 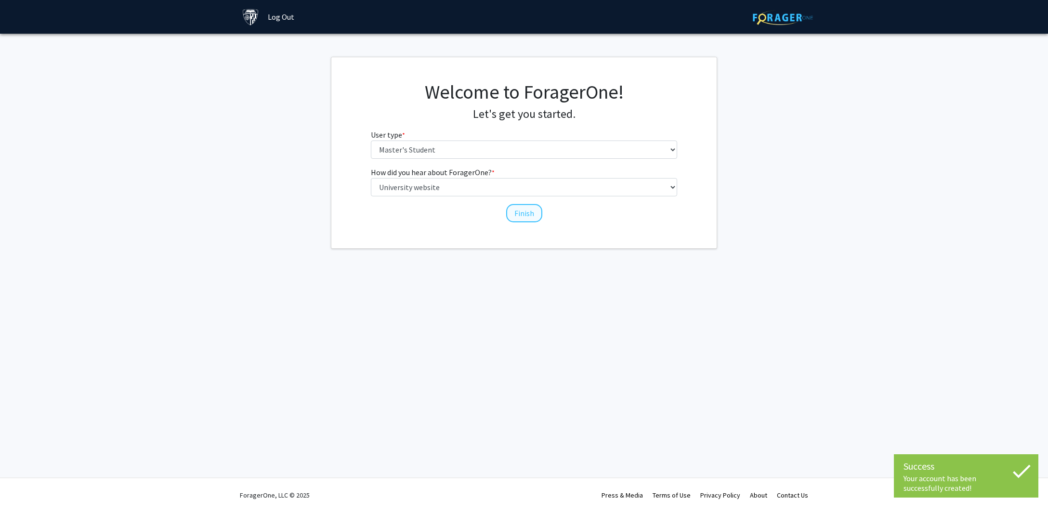 What do you see at coordinates (388, 135) in the screenshot?
I see `label: User type` at bounding box center [388, 135].